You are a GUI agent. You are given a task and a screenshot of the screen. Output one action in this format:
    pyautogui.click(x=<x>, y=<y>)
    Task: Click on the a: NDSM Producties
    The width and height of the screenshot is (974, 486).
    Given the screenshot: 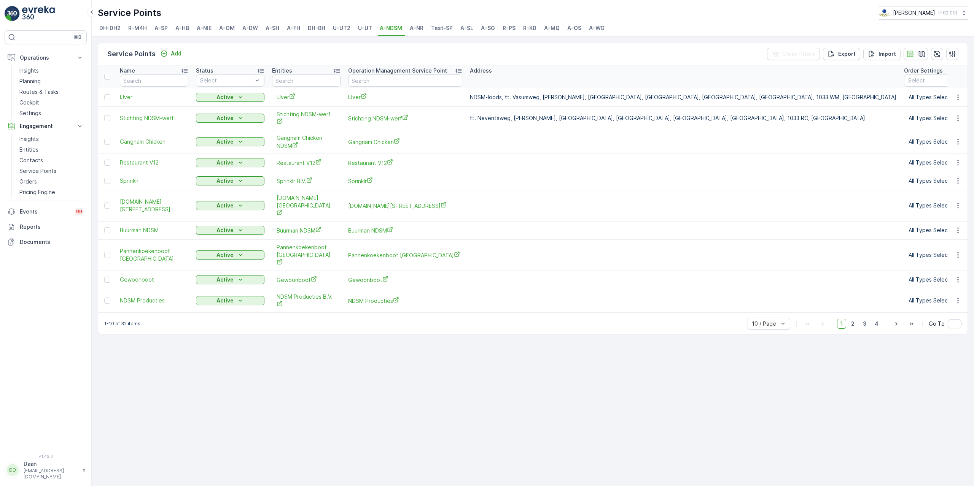 What is the action you would take?
    pyautogui.click(x=405, y=301)
    